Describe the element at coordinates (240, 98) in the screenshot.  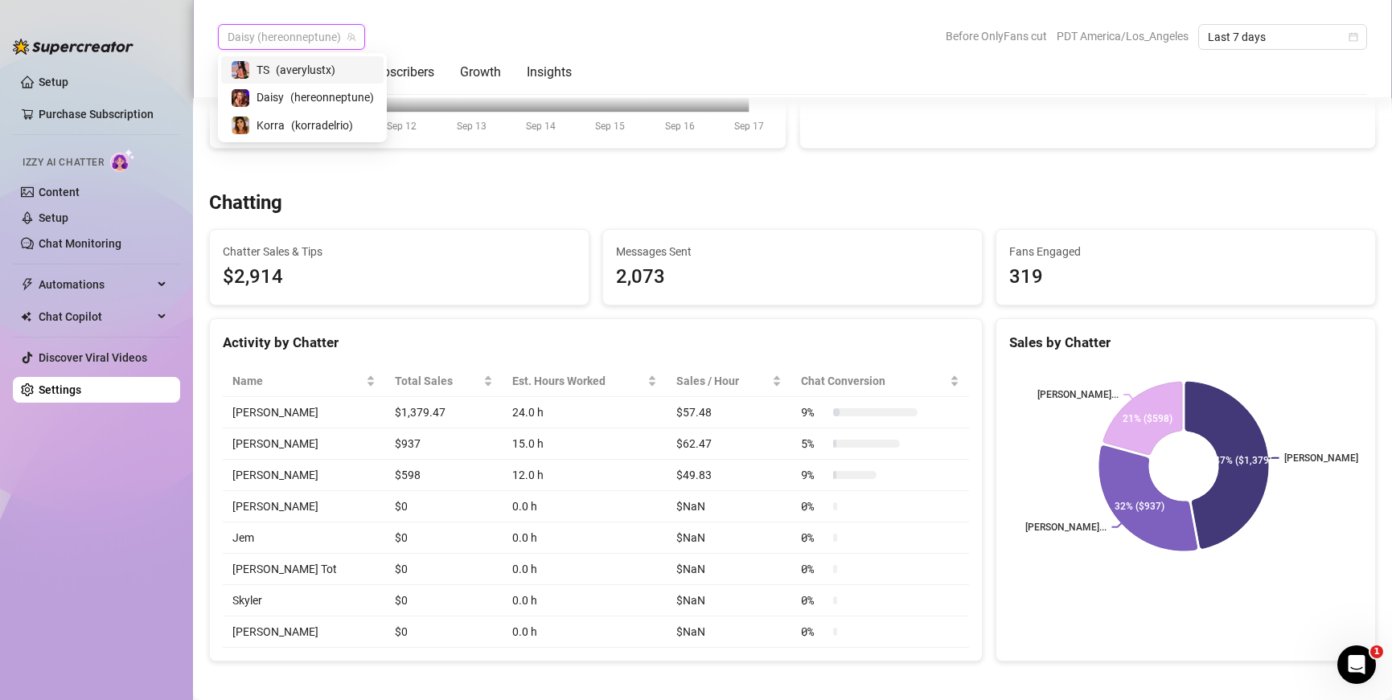
I see `img: Daisy (@hereonneptune)` at that location.